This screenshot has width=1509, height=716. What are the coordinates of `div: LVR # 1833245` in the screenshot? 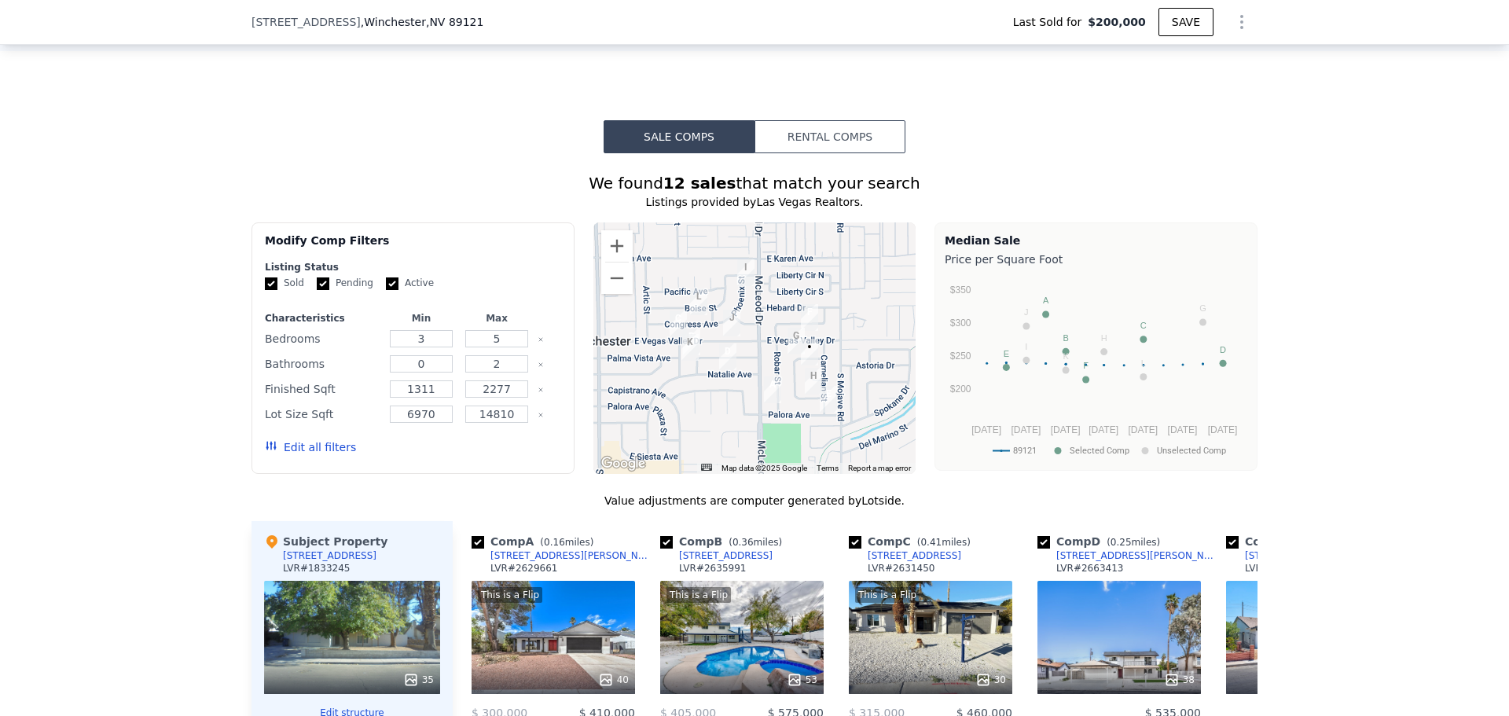 It's located at (316, 568).